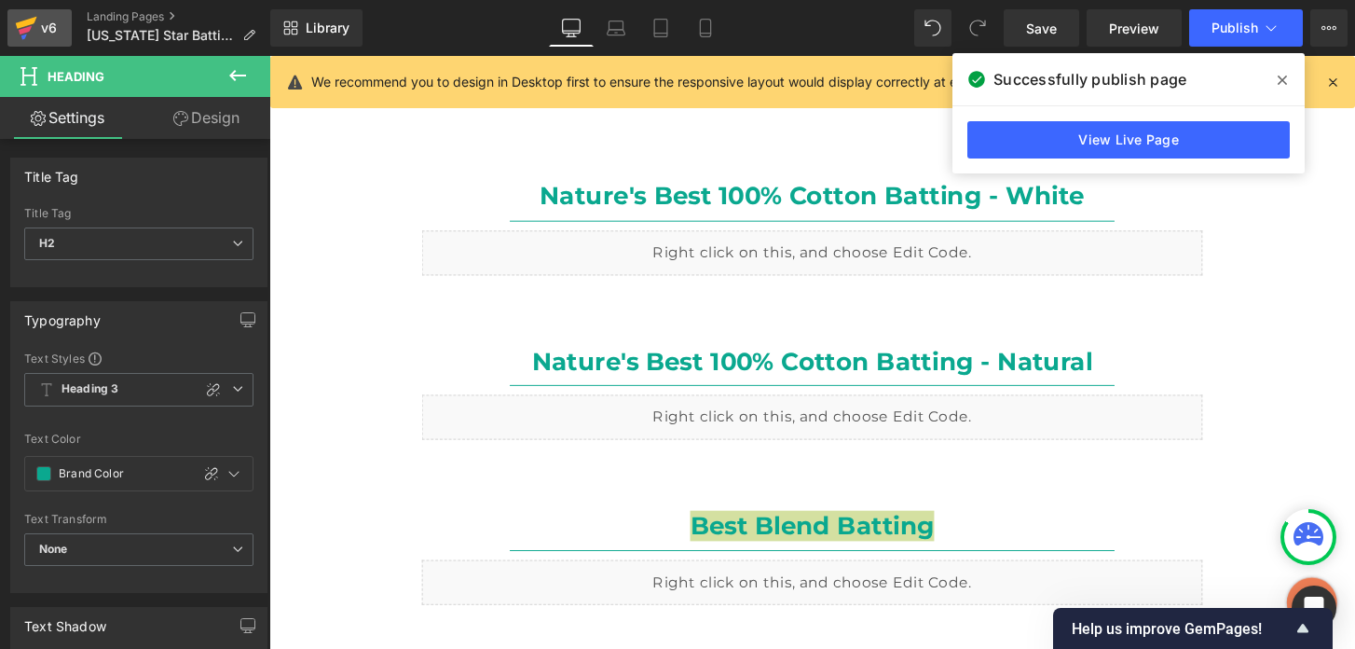  I want to click on span: Preview, so click(1134, 28).